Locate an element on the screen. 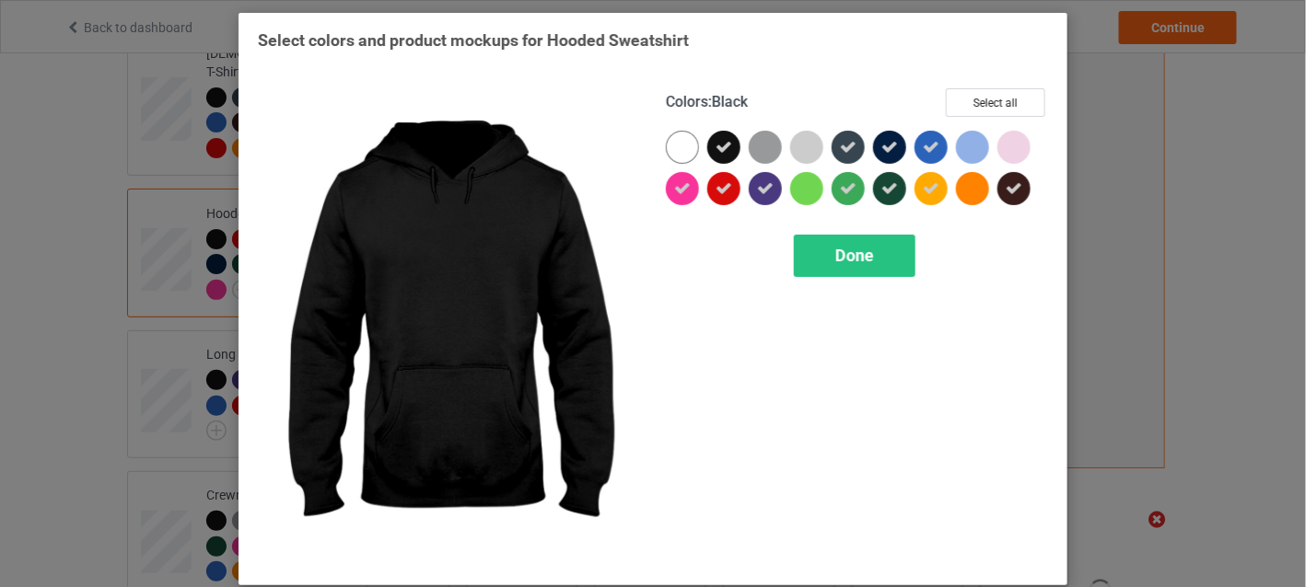 This screenshot has width=1306, height=587. span: Colors is located at coordinates (687, 101).